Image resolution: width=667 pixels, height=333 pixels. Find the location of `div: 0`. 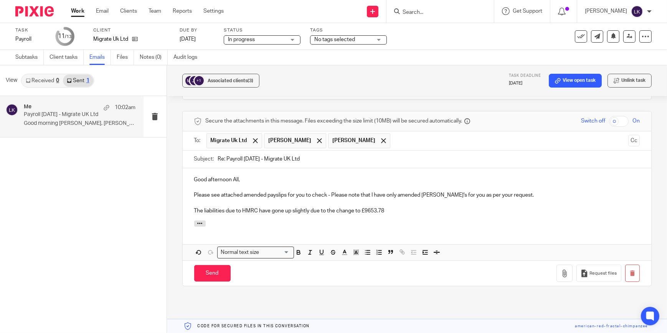

div: 0 is located at coordinates (58, 81).